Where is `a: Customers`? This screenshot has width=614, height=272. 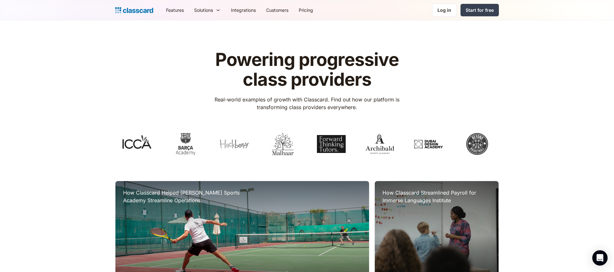
a: Customers is located at coordinates (277, 10).